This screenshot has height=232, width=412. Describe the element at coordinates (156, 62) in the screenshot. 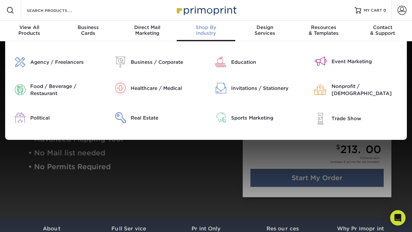

I see `a: Business / Corporate` at that location.